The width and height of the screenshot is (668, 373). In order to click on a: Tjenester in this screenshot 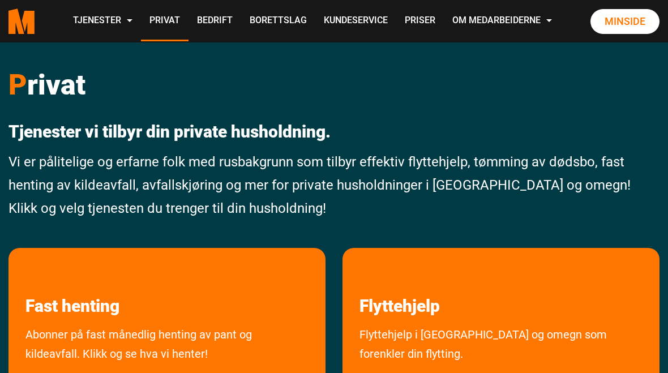, I will do `click(102, 21)`.